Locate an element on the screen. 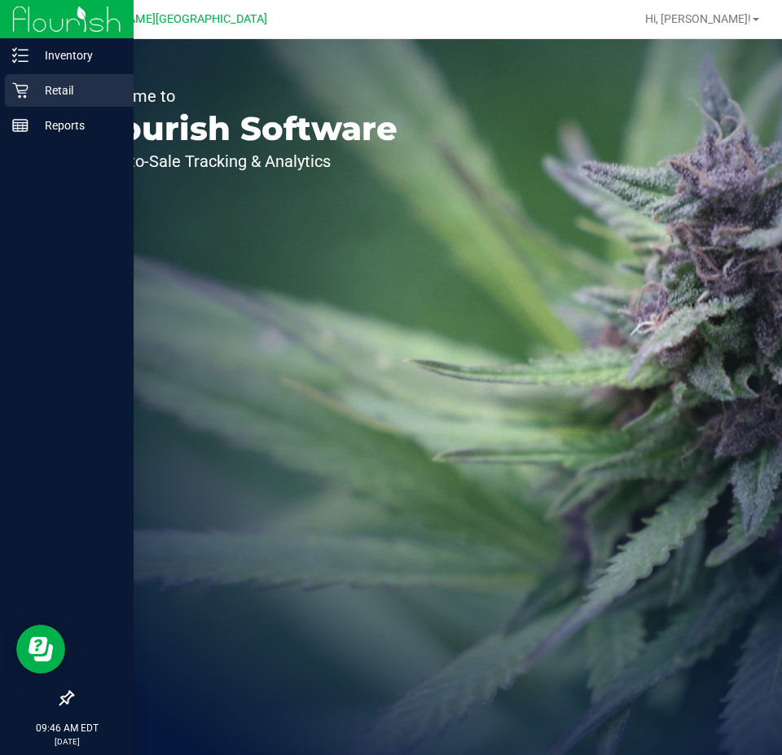 This screenshot has width=782, height=755. inline-svg: Reports is located at coordinates (20, 125).